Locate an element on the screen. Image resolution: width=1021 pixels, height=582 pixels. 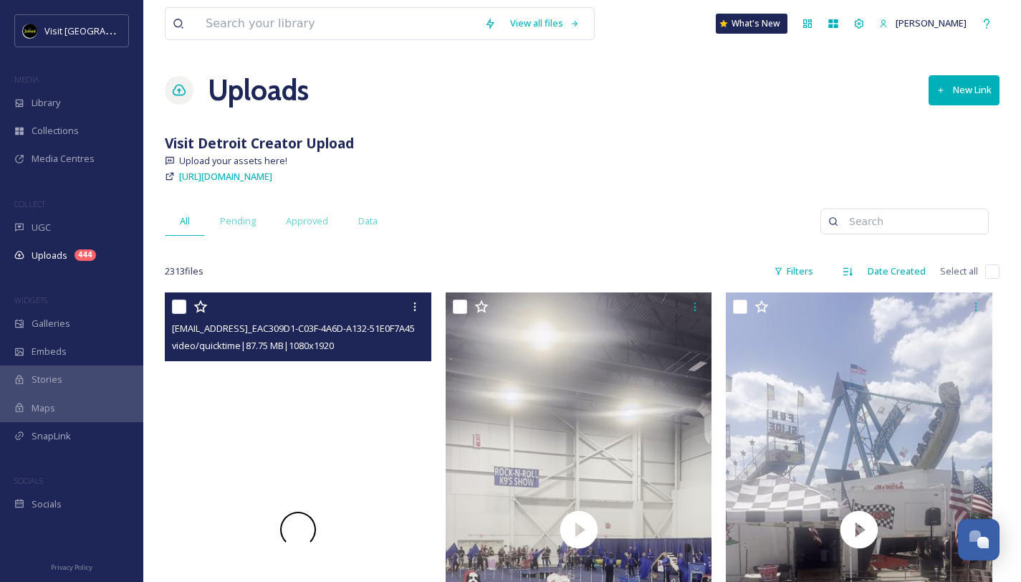
span: Maps is located at coordinates (43, 408).